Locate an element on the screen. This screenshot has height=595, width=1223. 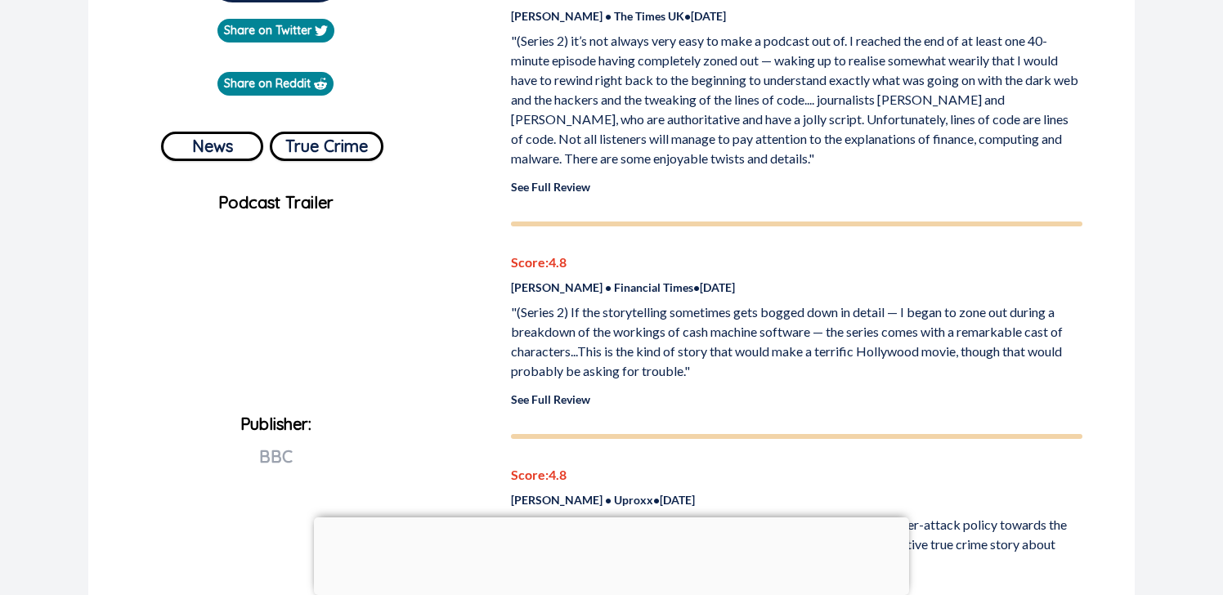
p: Podcast Trailer is located at coordinates (276, 203).